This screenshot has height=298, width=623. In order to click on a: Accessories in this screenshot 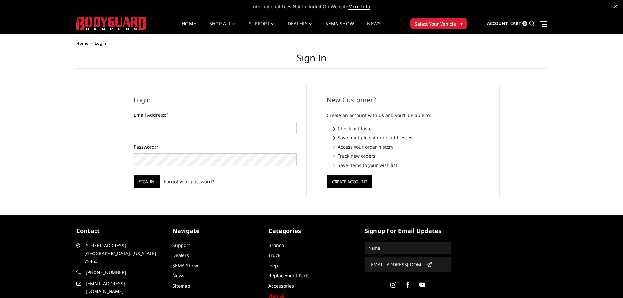, I will do `click(281, 286)`.